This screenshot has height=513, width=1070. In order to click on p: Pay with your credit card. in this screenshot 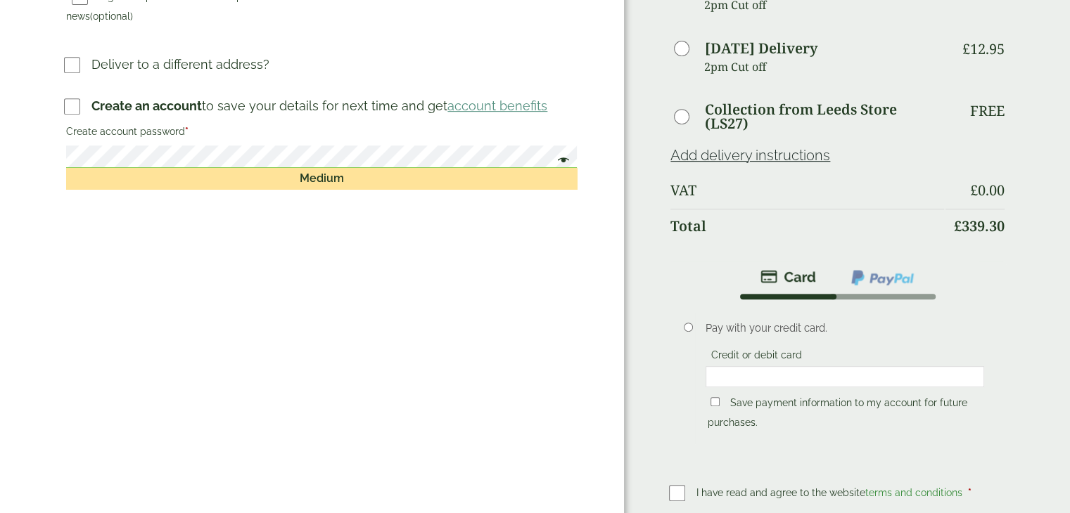, I will do `click(845, 328)`.